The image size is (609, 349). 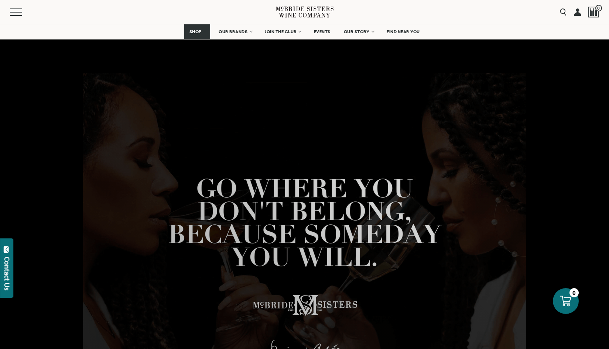 I want to click on span: 0, so click(x=599, y=8).